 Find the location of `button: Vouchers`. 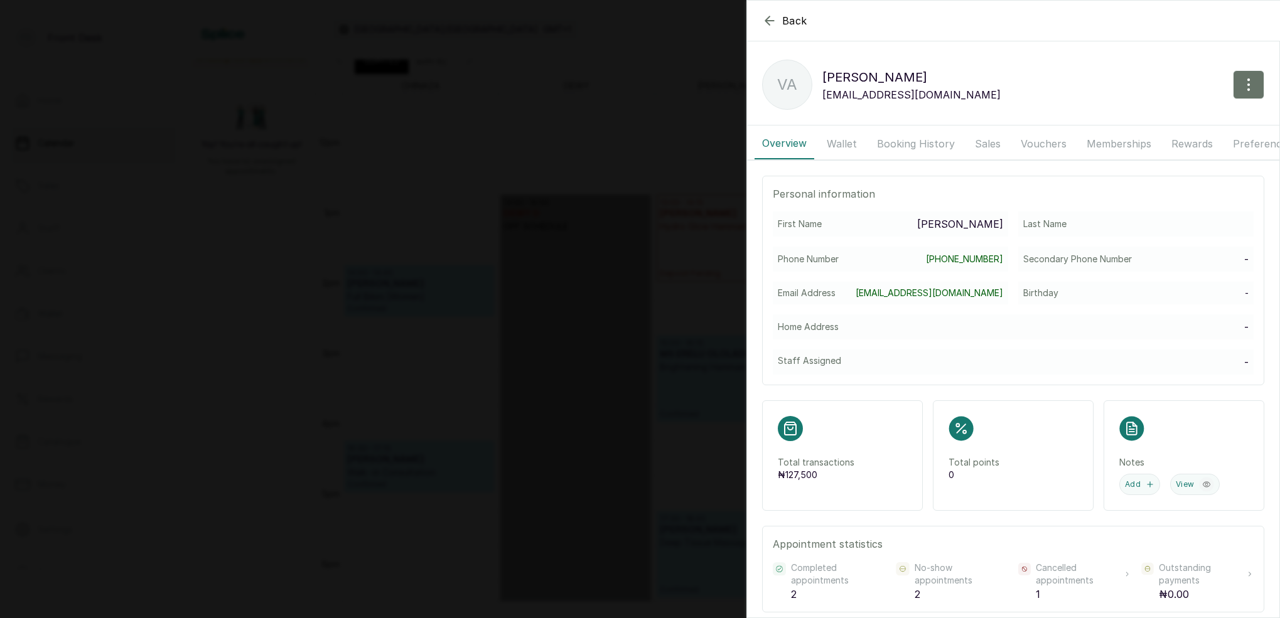

button: Vouchers is located at coordinates (1043, 144).